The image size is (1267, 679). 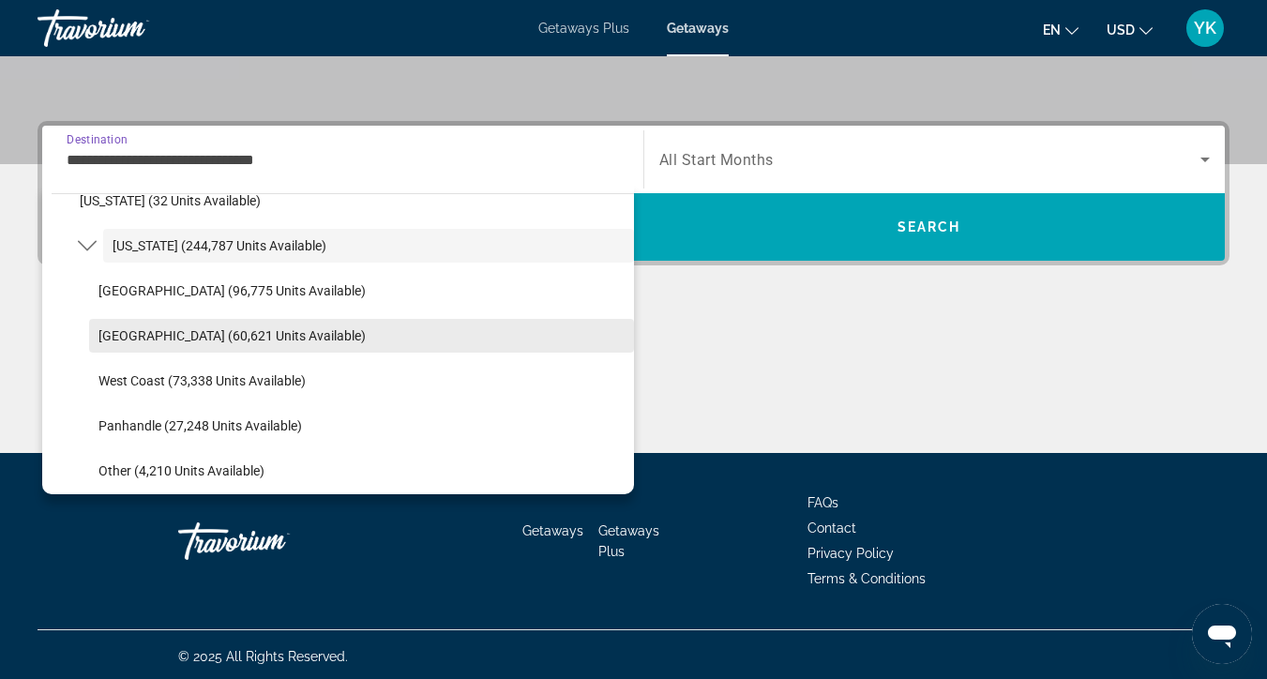 I want to click on span: YK, so click(x=1205, y=28).